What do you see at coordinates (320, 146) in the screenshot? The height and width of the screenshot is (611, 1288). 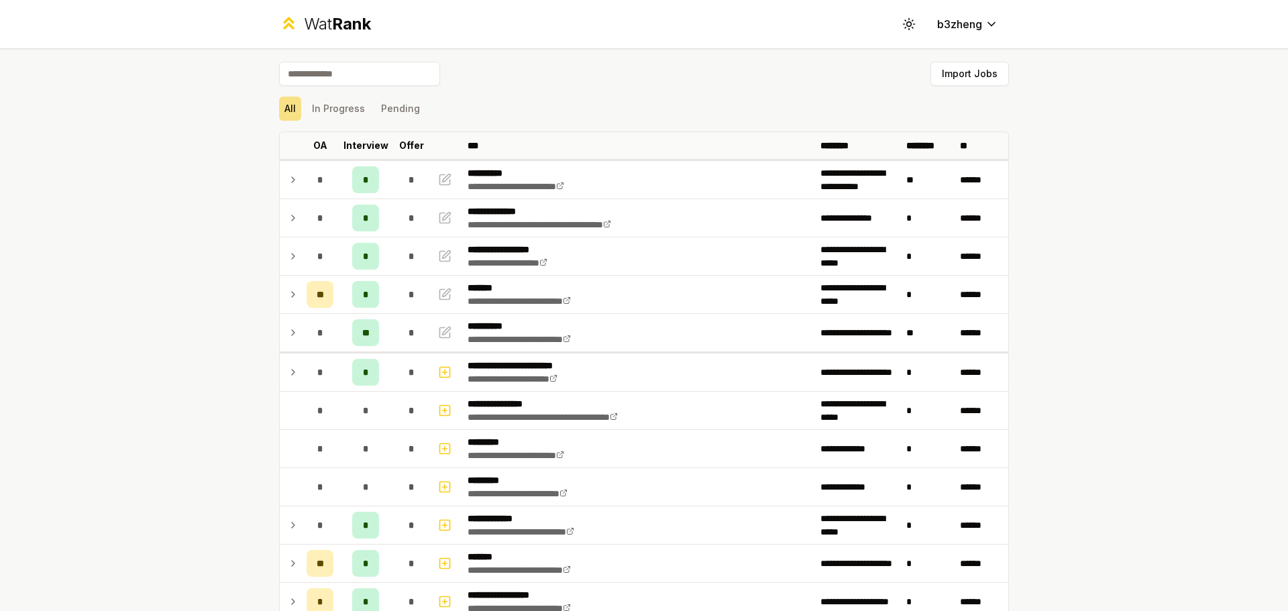 I see `p: OA` at bounding box center [320, 146].